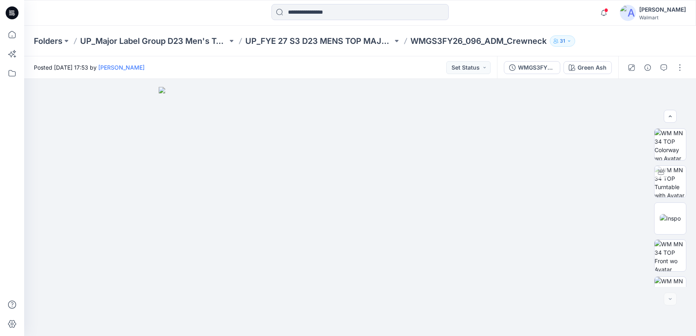 The height and width of the screenshot is (336, 696). I want to click on img: WM MN 34 TOP Back wo Avatar, so click(671, 293).